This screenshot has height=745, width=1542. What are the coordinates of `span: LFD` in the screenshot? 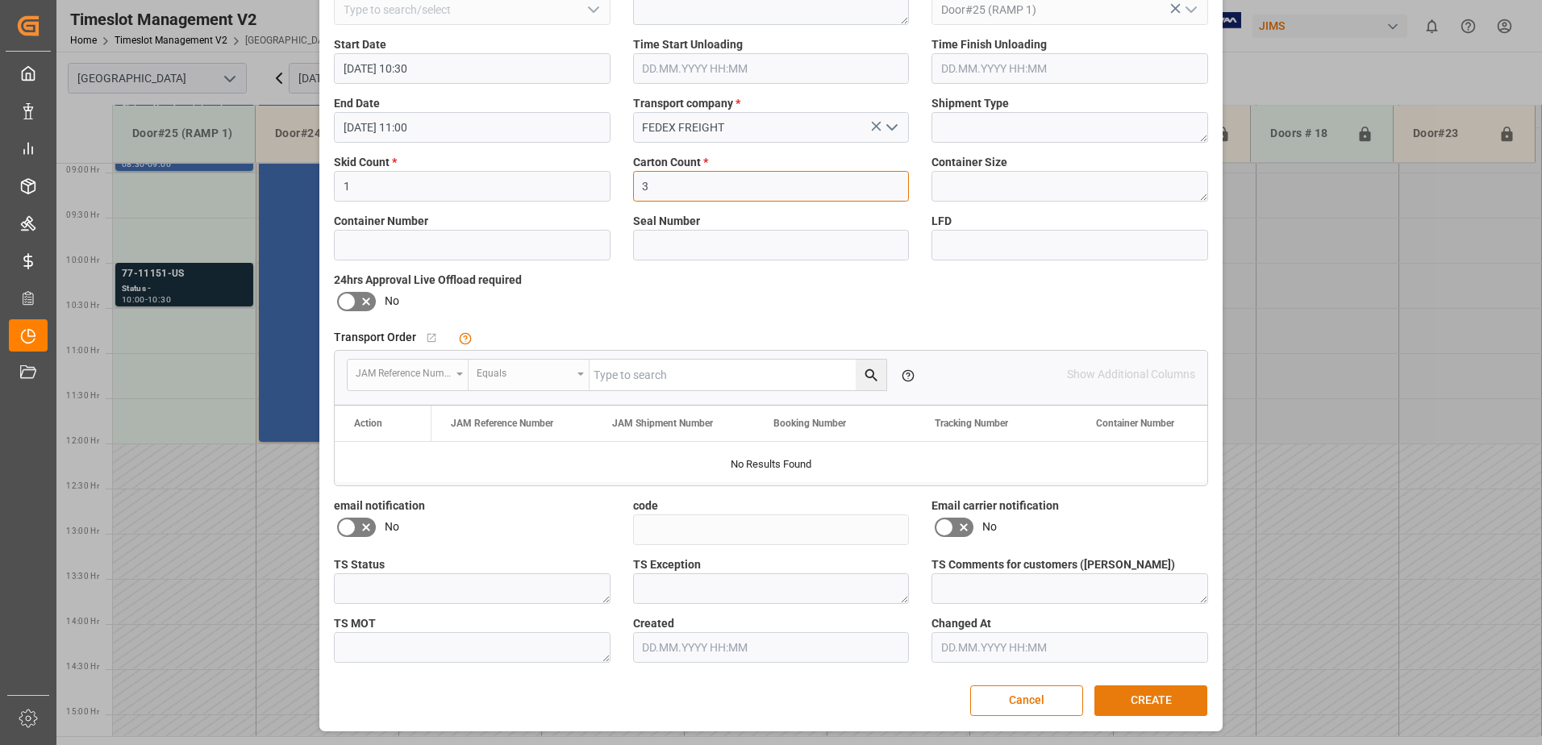 It's located at (941, 221).